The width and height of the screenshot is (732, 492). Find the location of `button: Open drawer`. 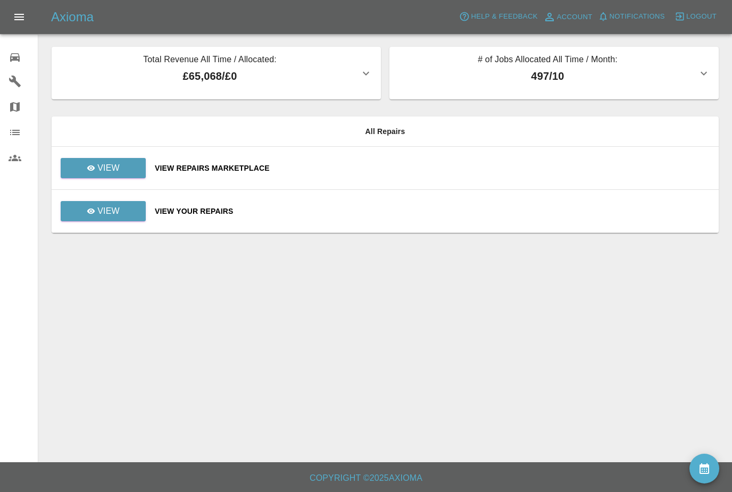

button: Open drawer is located at coordinates (19, 17).